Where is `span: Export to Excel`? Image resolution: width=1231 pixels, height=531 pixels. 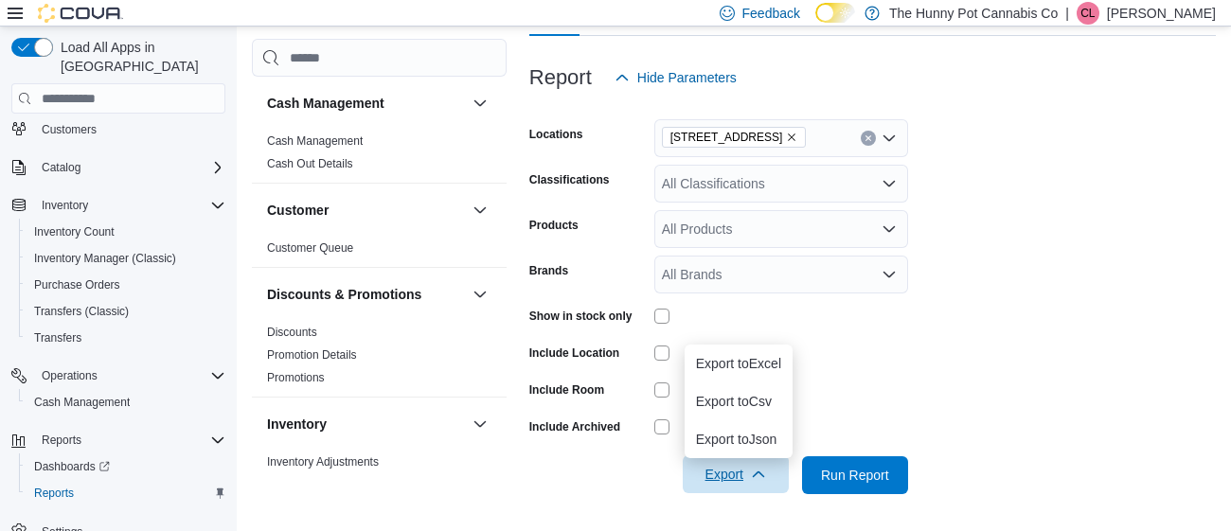
span: Export to Excel is located at coordinates (738, 363).